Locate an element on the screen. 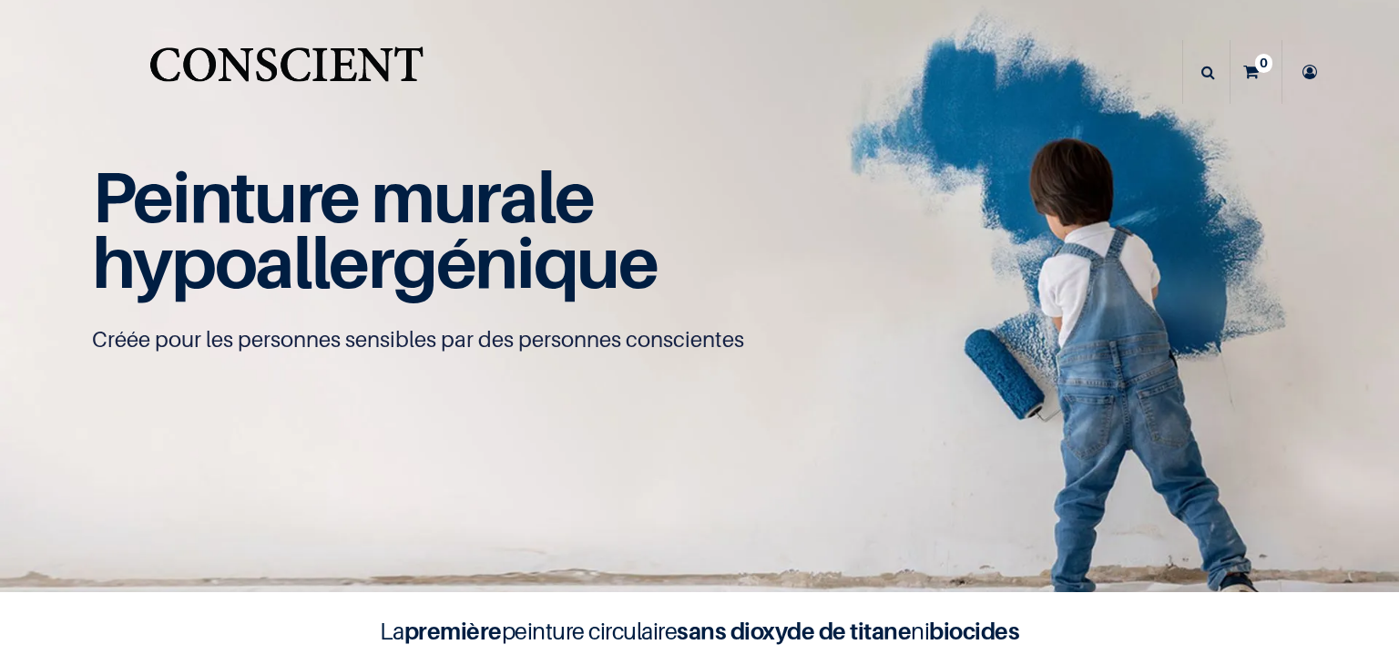  h4: La peinture circulaire ni is located at coordinates (699, 631).